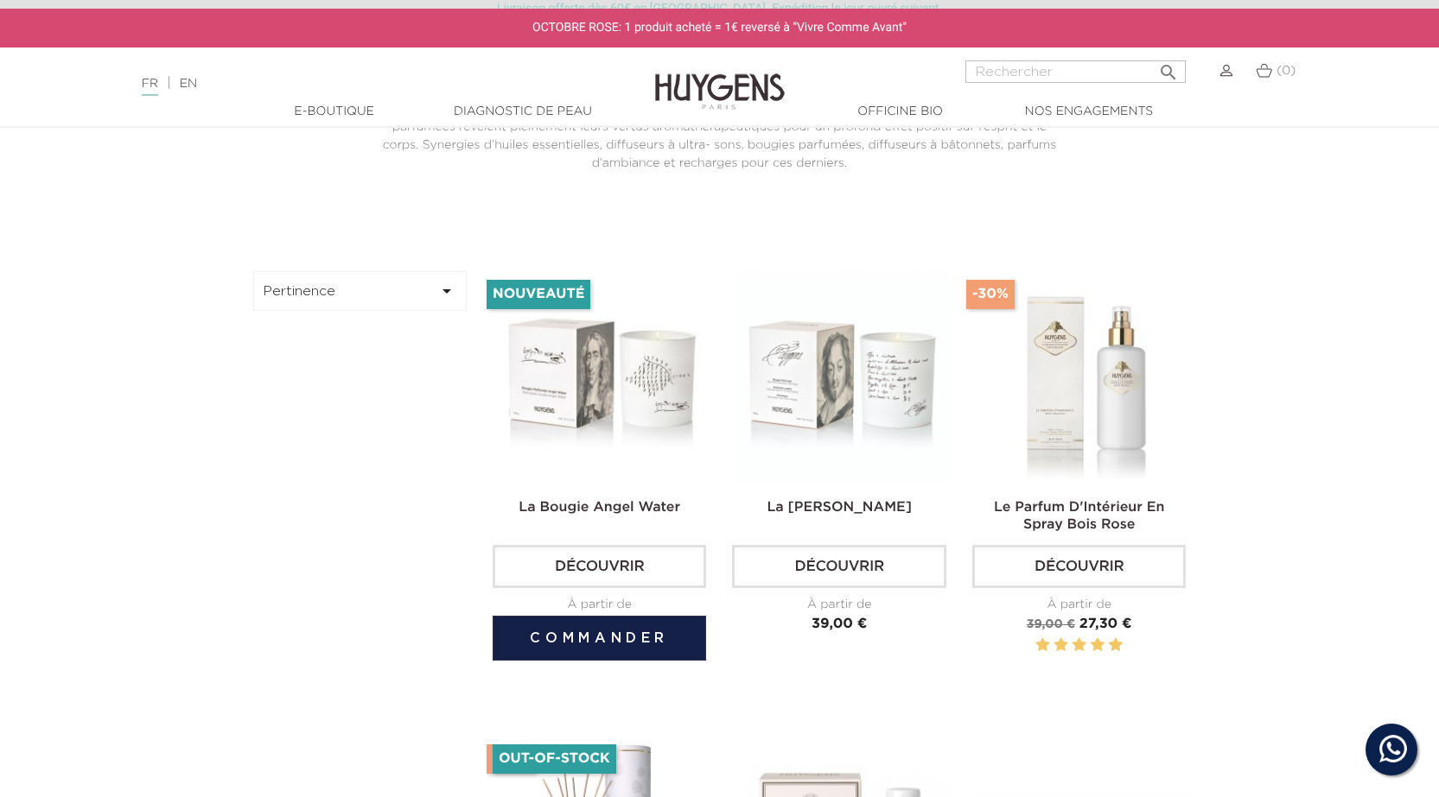 This screenshot has width=1439, height=797. Describe the element at coordinates (842, 378) in the screenshot. I see `img: La Bougie Parfumée Constantijn Huygens` at that location.